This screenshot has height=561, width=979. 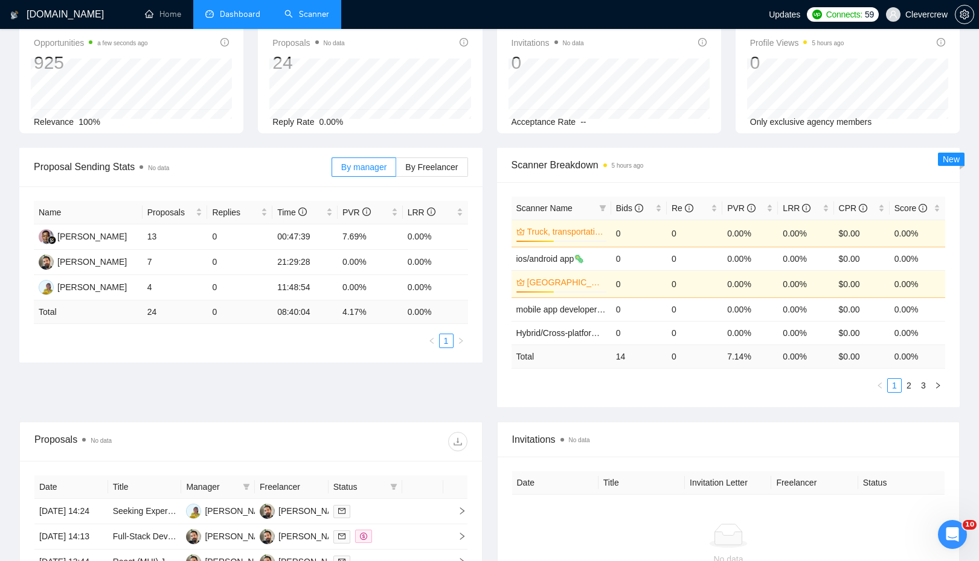 I want to click on a: 2, so click(x=909, y=386).